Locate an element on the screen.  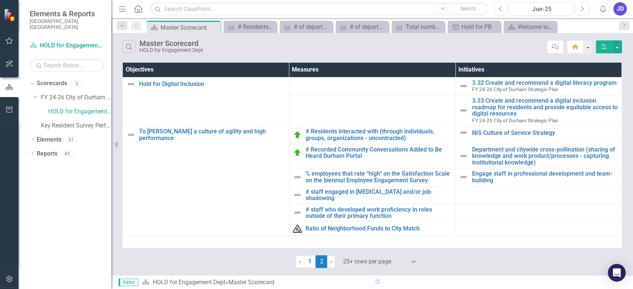
div: HOLD for Engagement Dept is located at coordinates (171, 50).